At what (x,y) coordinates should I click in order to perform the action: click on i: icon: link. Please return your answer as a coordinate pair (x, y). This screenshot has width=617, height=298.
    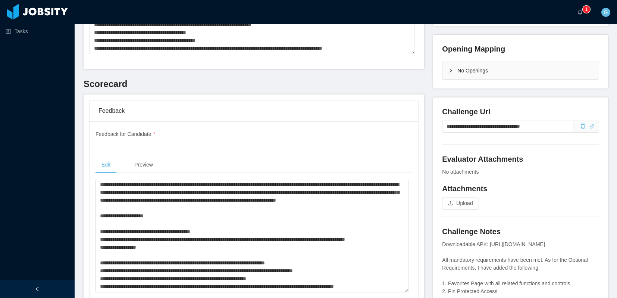
    Looking at the image, I should click on (592, 126).